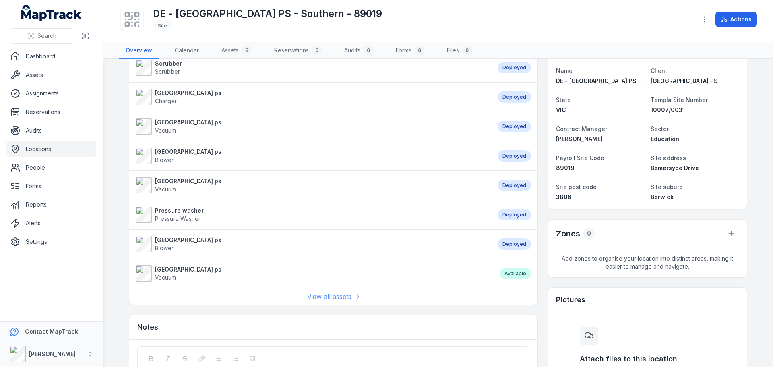 The height and width of the screenshot is (367, 773). I want to click on a: People, so click(51, 168).